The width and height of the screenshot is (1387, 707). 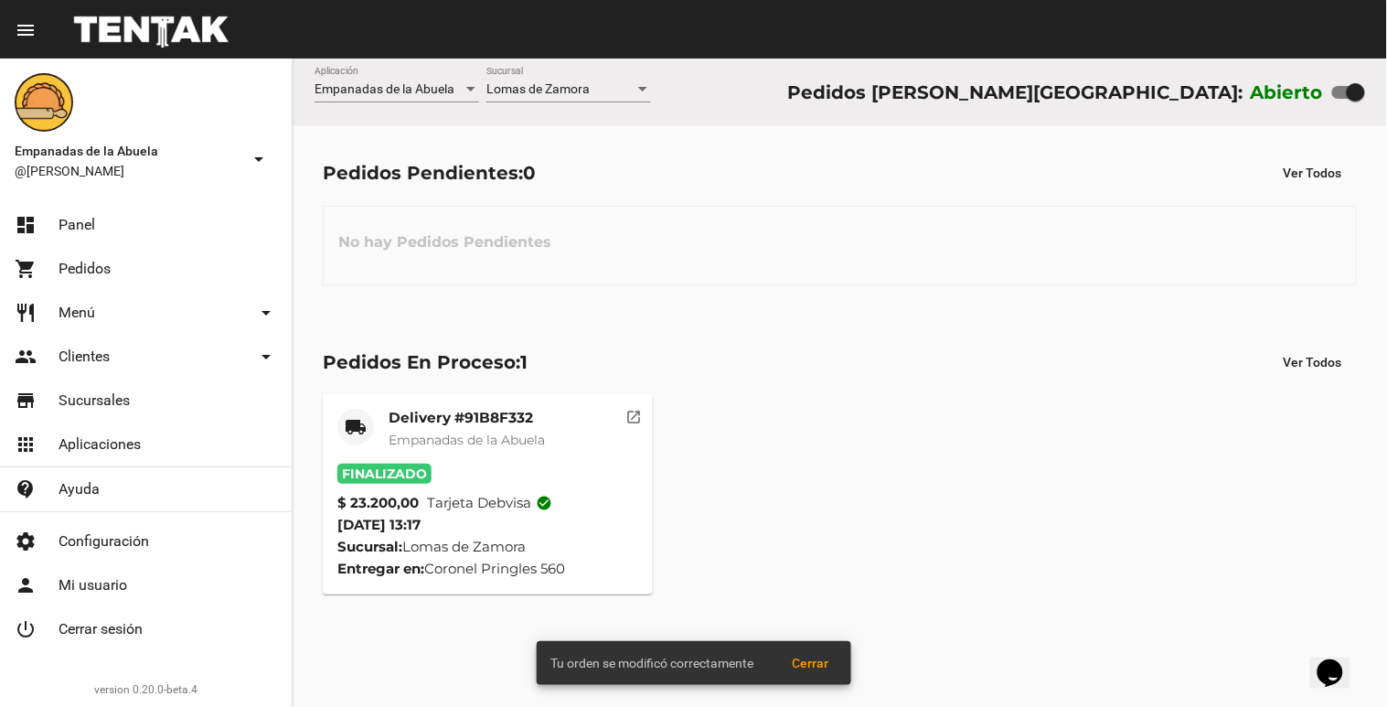 What do you see at coordinates (653, 663) in the screenshot?
I see `span: Tu orden se modificó correctamente` at bounding box center [653, 663].